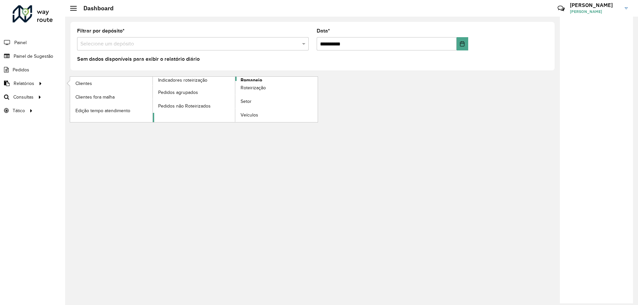 Image resolution: width=638 pixels, height=305 pixels. What do you see at coordinates (276, 88) in the screenshot?
I see `a: Roteirização` at bounding box center [276, 88].